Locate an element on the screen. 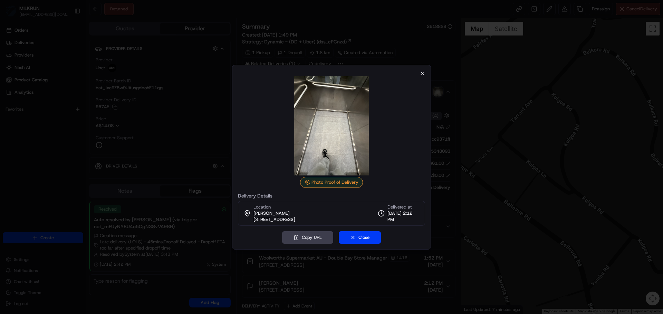 This screenshot has height=314, width=663. span: Delivered at is located at coordinates (403, 207).